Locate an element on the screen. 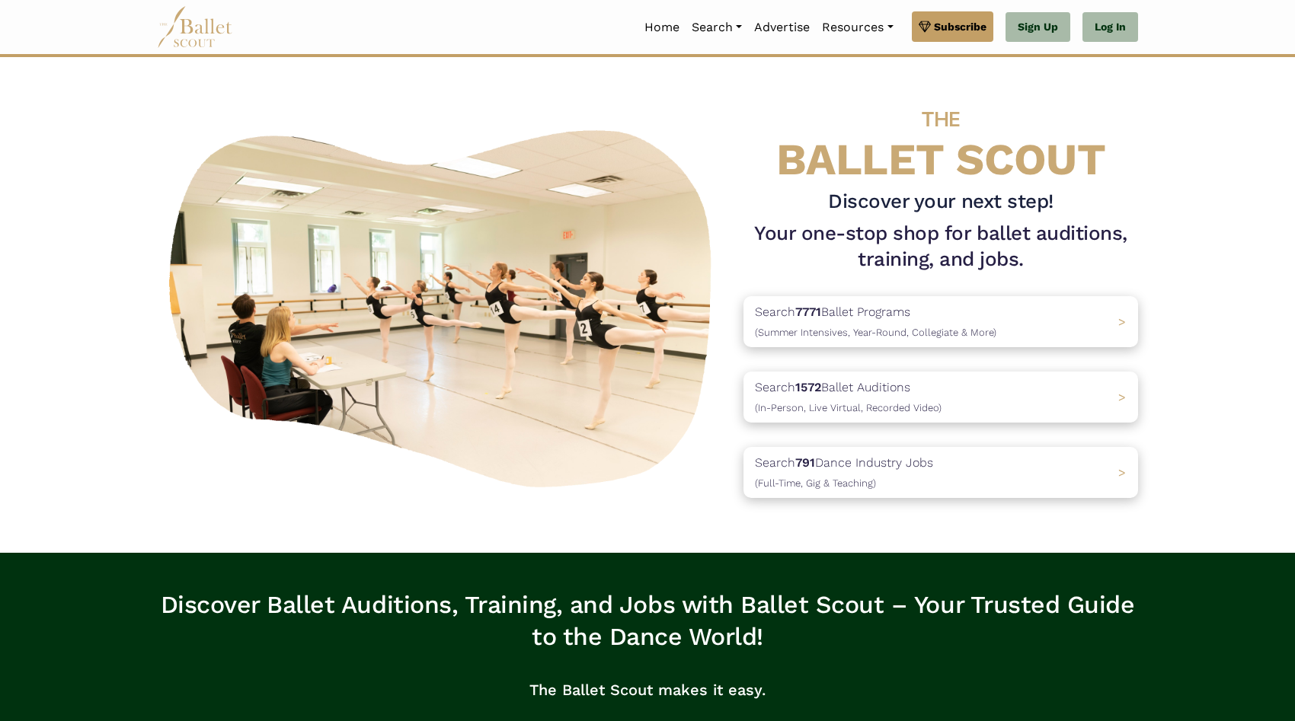 The image size is (1295, 721). p: Search Ballet Programs is located at coordinates (875, 321).